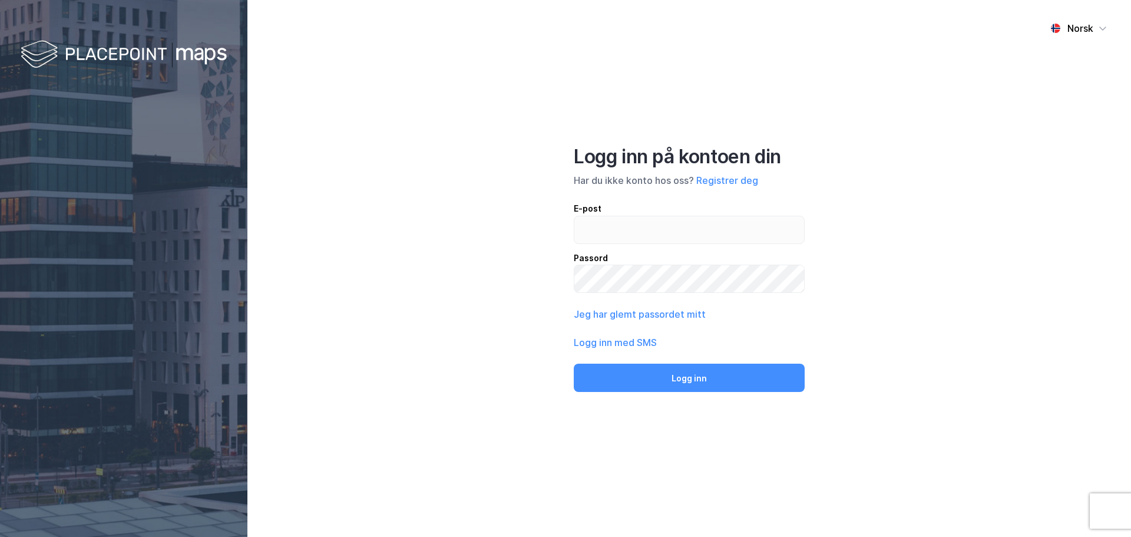 Image resolution: width=1131 pixels, height=537 pixels. I want to click on button: Logg inn med SMS, so click(615, 342).